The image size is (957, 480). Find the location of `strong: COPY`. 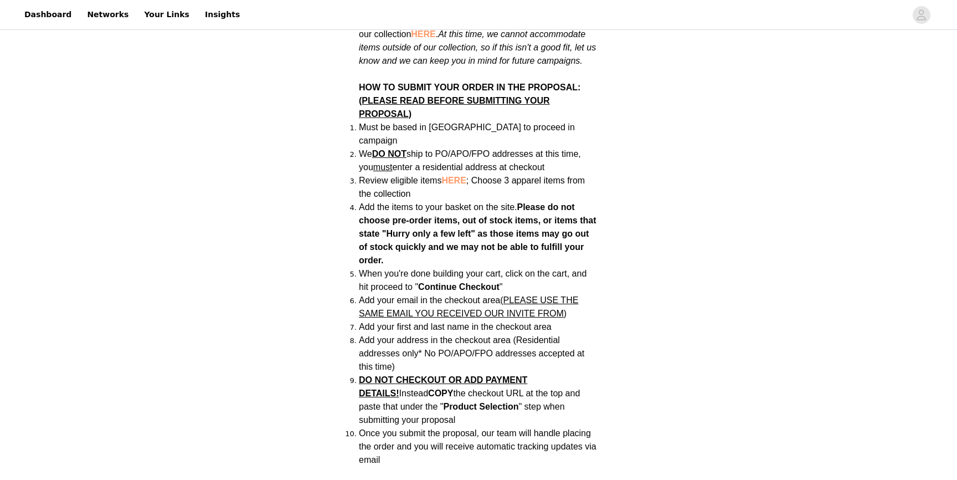

strong: COPY is located at coordinates (440, 393).